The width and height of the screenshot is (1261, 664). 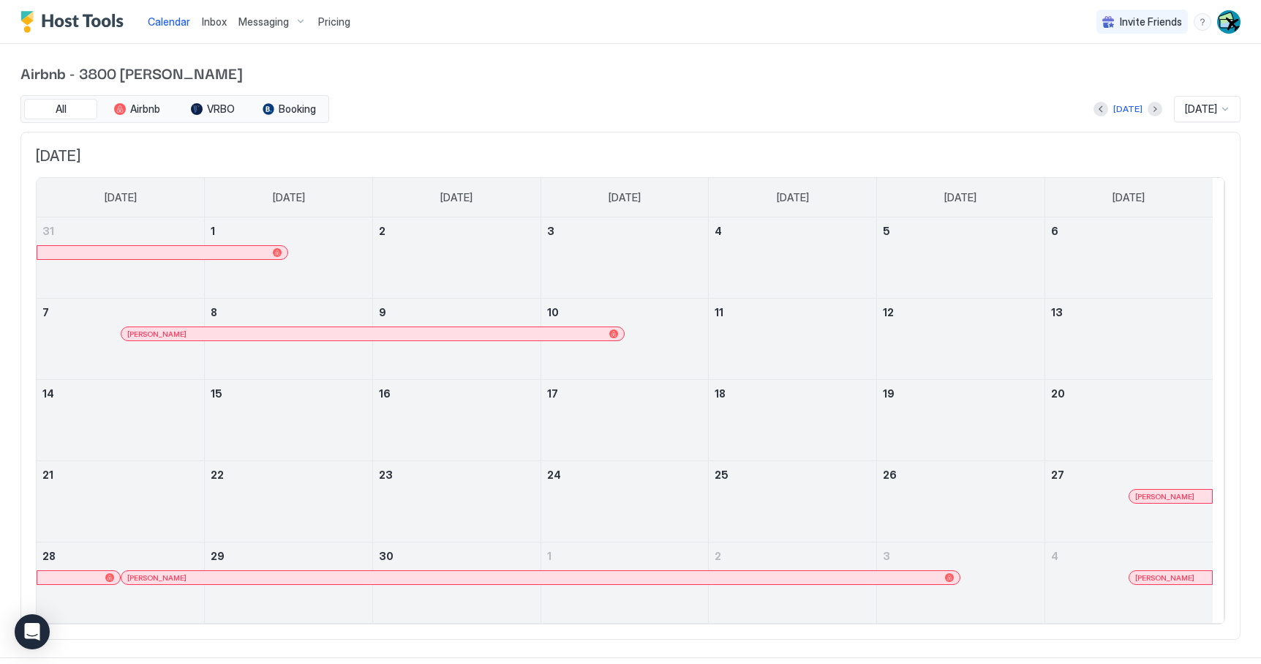 I want to click on td: September 18, 2025, so click(x=793, y=420).